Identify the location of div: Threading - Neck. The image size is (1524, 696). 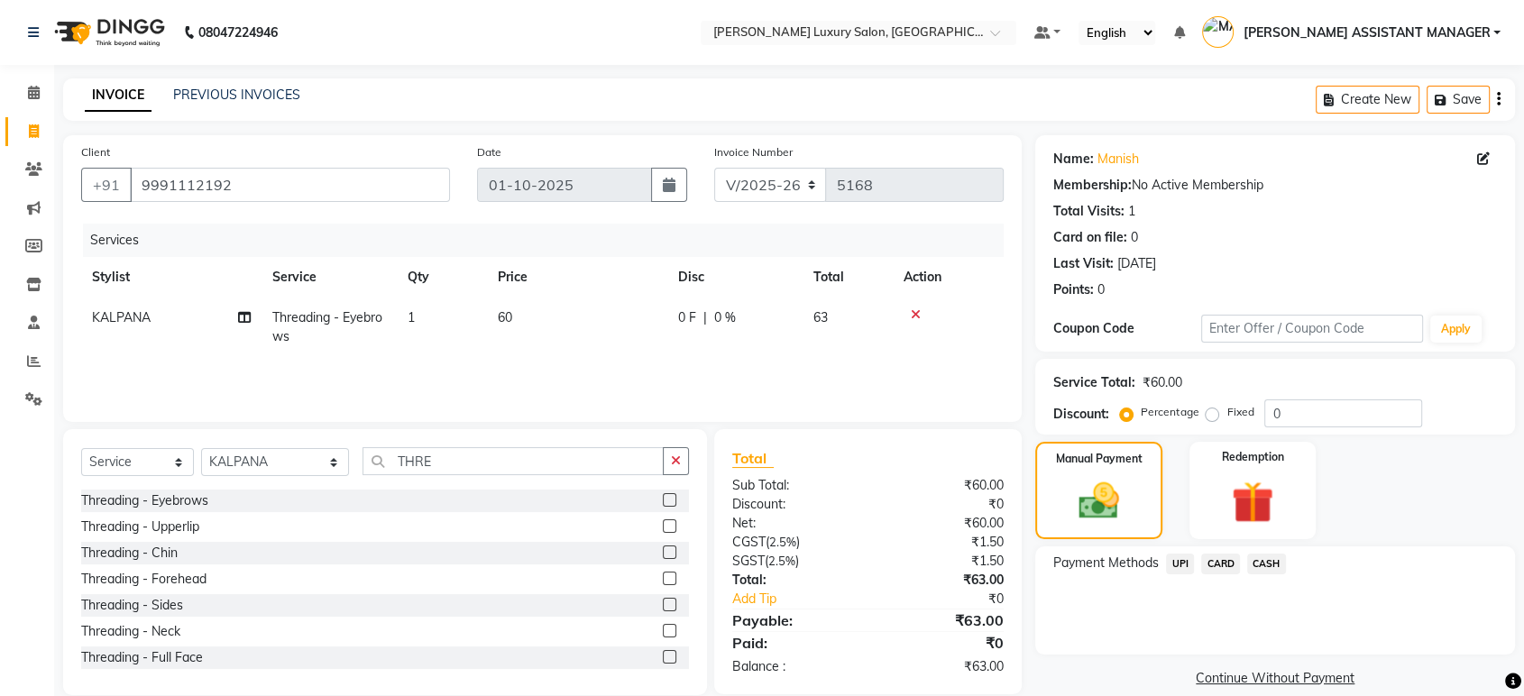
(131, 631).